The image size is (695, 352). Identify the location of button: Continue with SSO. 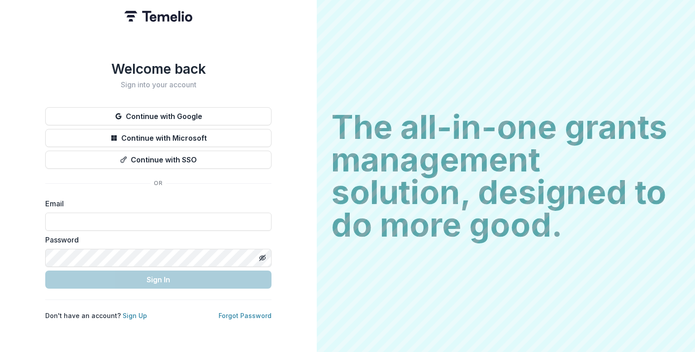
(158, 160).